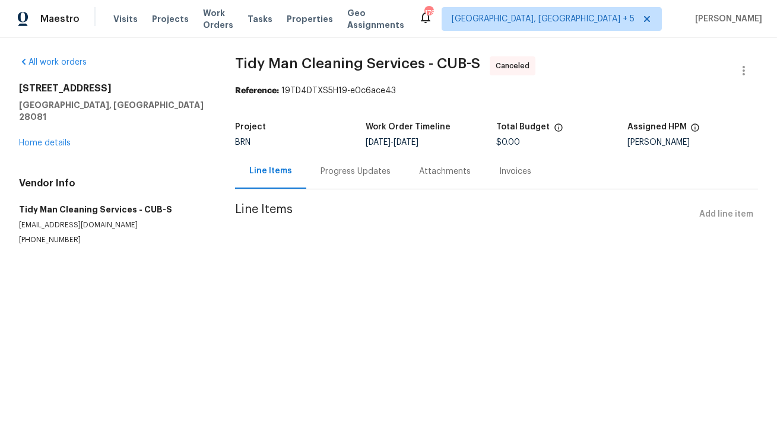 This screenshot has width=777, height=438. I want to click on div: 178, so click(429, 13).